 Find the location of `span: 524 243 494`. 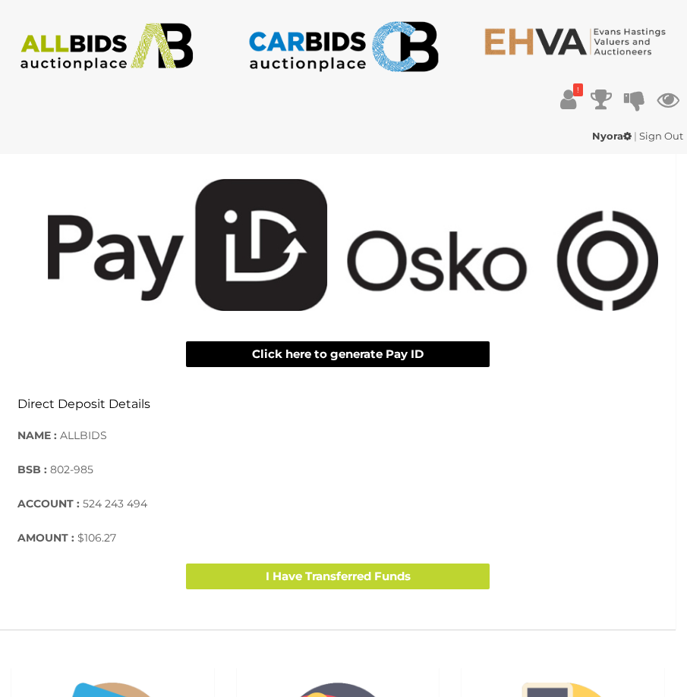

span: 524 243 494 is located at coordinates (115, 504).